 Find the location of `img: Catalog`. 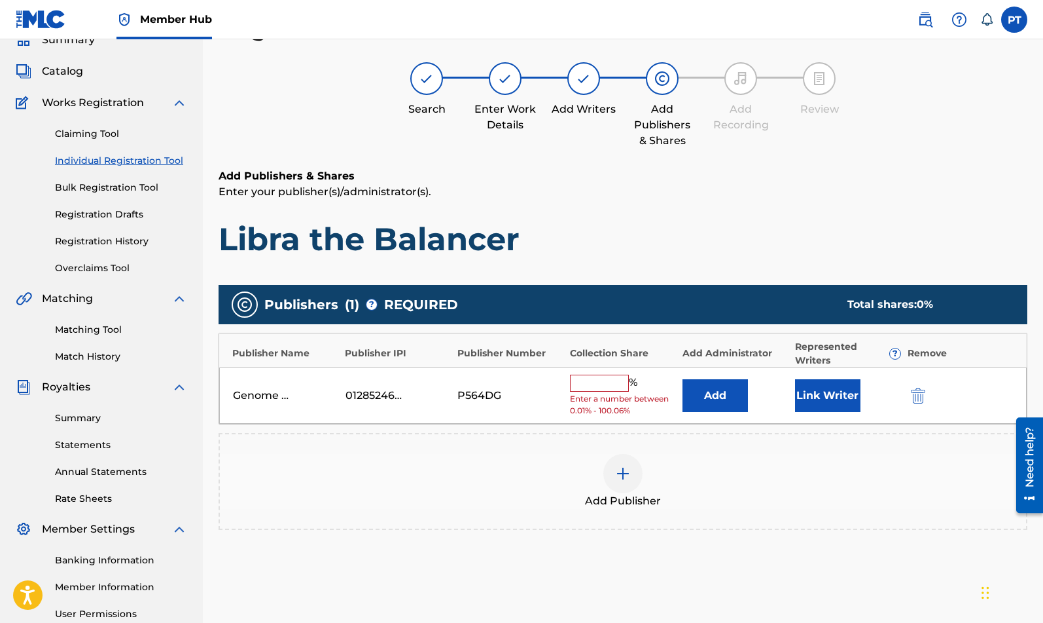

img: Catalog is located at coordinates (24, 71).